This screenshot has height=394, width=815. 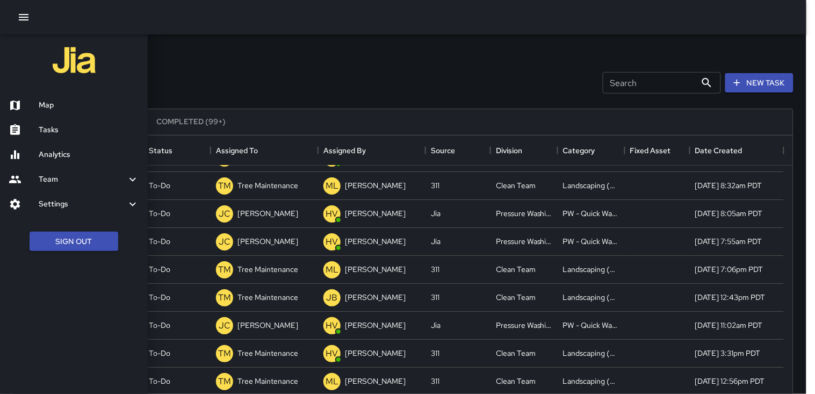 I want to click on img: jia-logo, so click(x=74, y=60).